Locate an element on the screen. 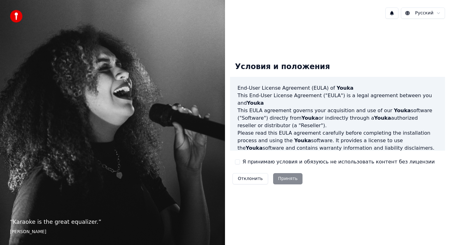  p: This End-User License Agreement ("EULA") is a legal agreement between you and is located at coordinates (338, 99).